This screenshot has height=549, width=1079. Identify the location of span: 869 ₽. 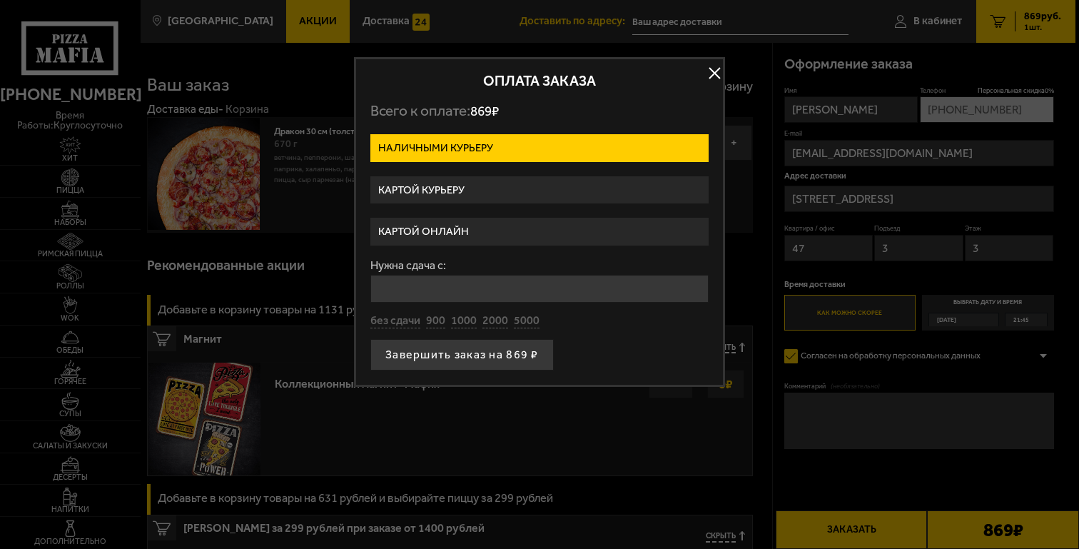
(484, 111).